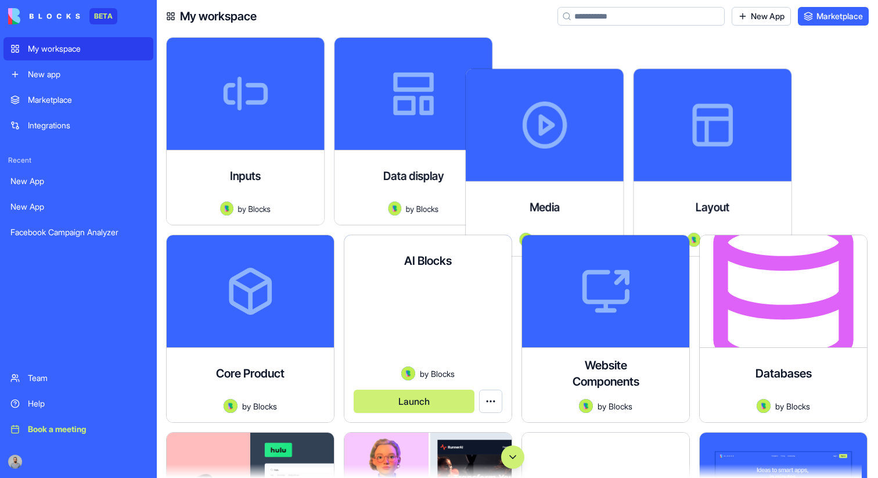  Describe the element at coordinates (78, 232) in the screenshot. I see `div: Facebook Campaign Analyzer` at that location.